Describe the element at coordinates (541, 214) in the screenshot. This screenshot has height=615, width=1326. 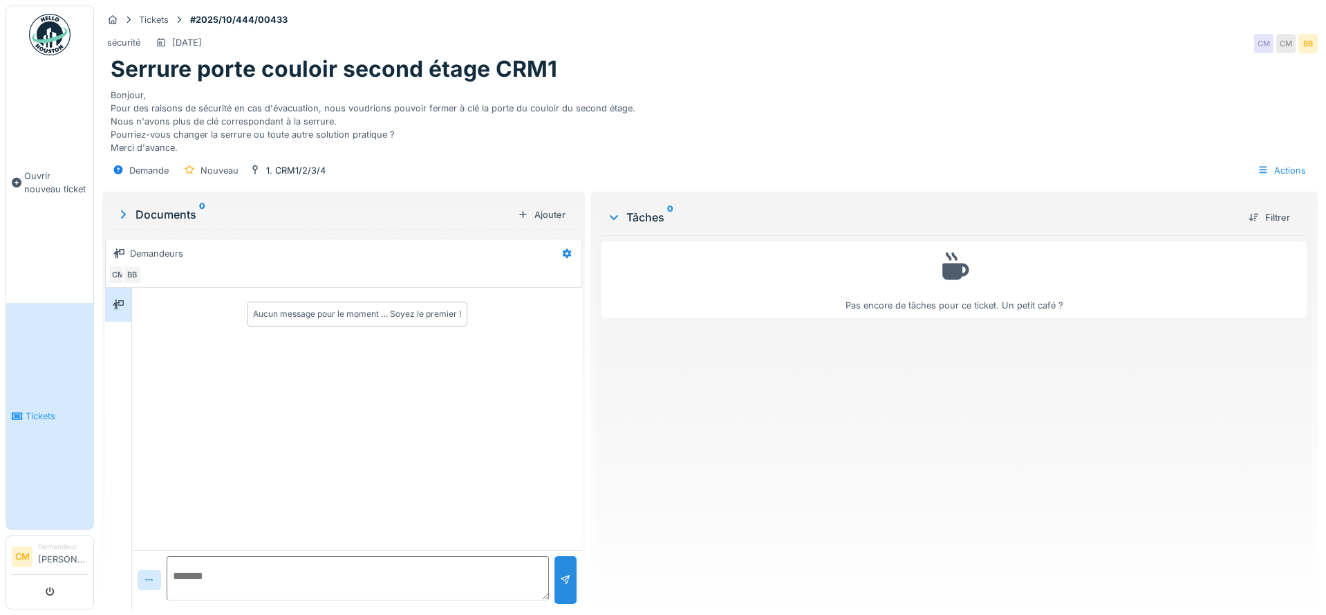
I see `div: Ajouter` at that location.